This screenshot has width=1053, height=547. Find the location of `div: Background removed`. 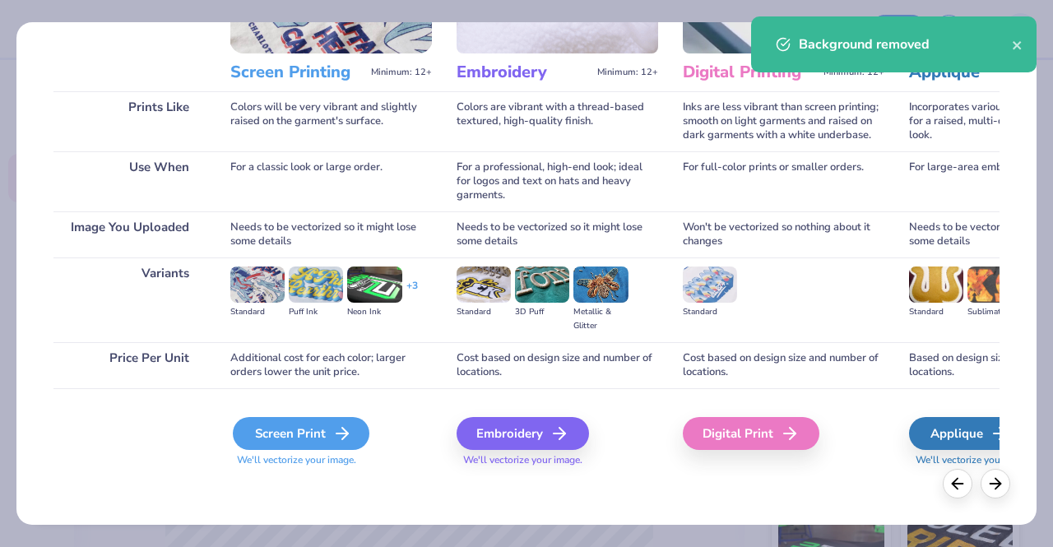

div: Background removed is located at coordinates (905, 44).